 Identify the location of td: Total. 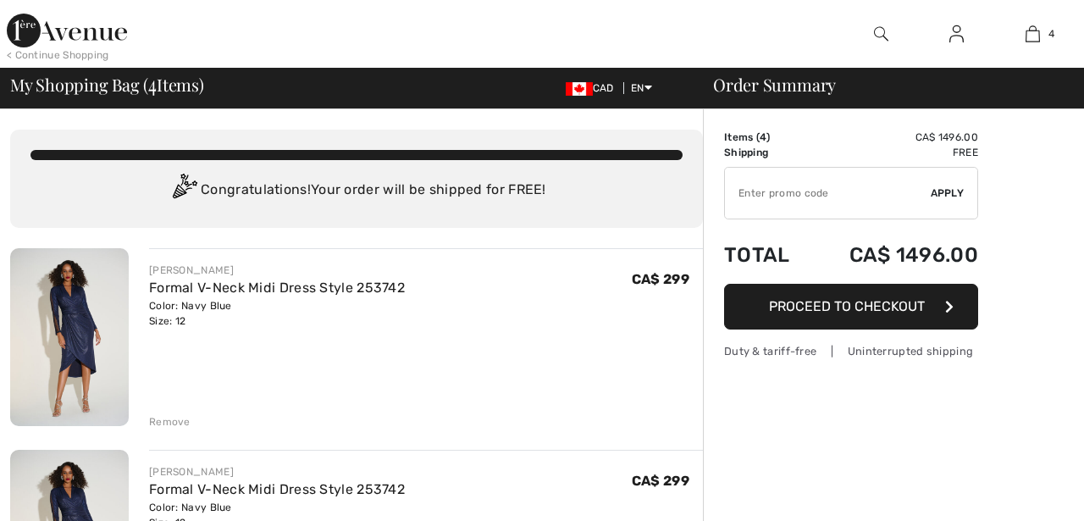
(766, 255).